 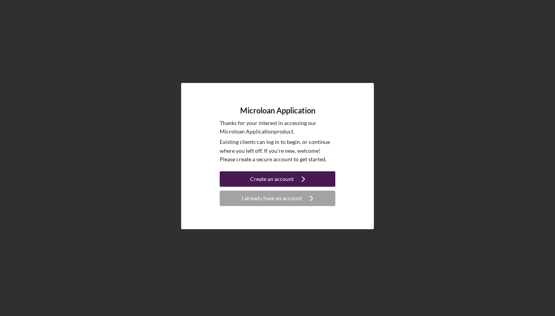 What do you see at coordinates (278, 198) in the screenshot?
I see `a: I already have an account` at bounding box center [278, 198].